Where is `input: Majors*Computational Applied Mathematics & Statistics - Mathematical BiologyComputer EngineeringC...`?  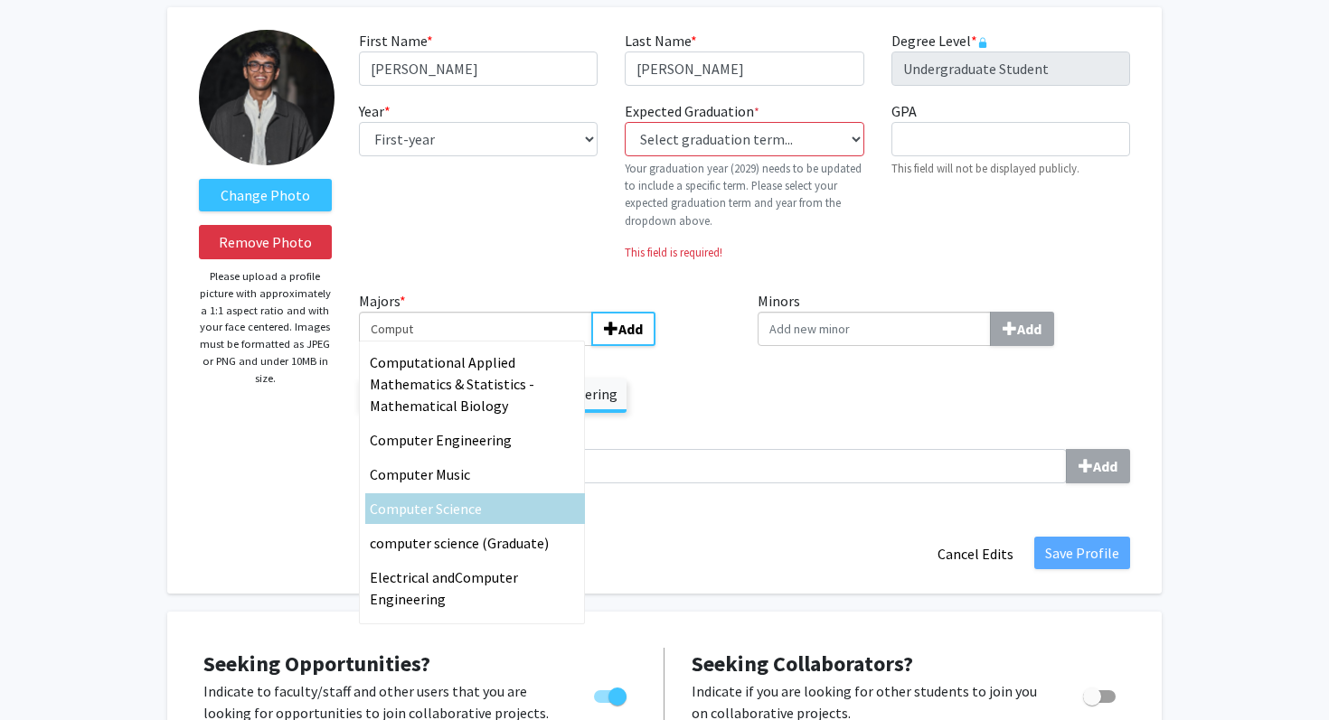
input: Majors*Computational Applied Mathematics & Statistics - Mathematical BiologyComputer EngineeringC... is located at coordinates (475, 329).